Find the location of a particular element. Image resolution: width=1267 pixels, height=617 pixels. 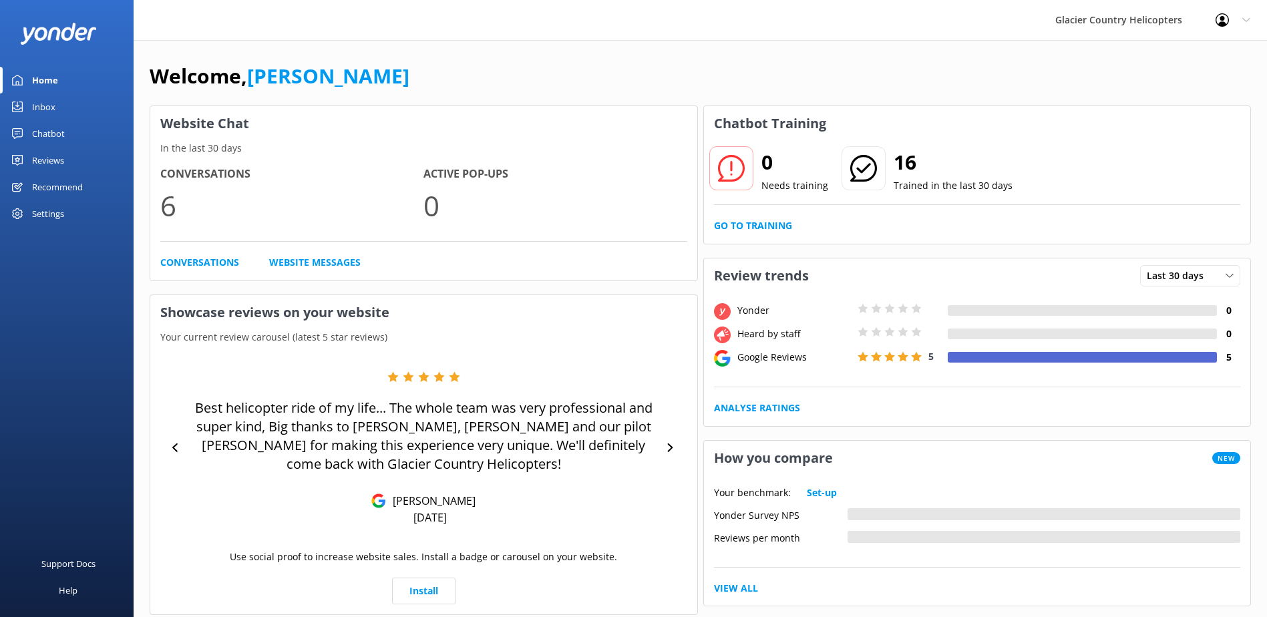

div: Yonder Survey NPS is located at coordinates (781, 514).